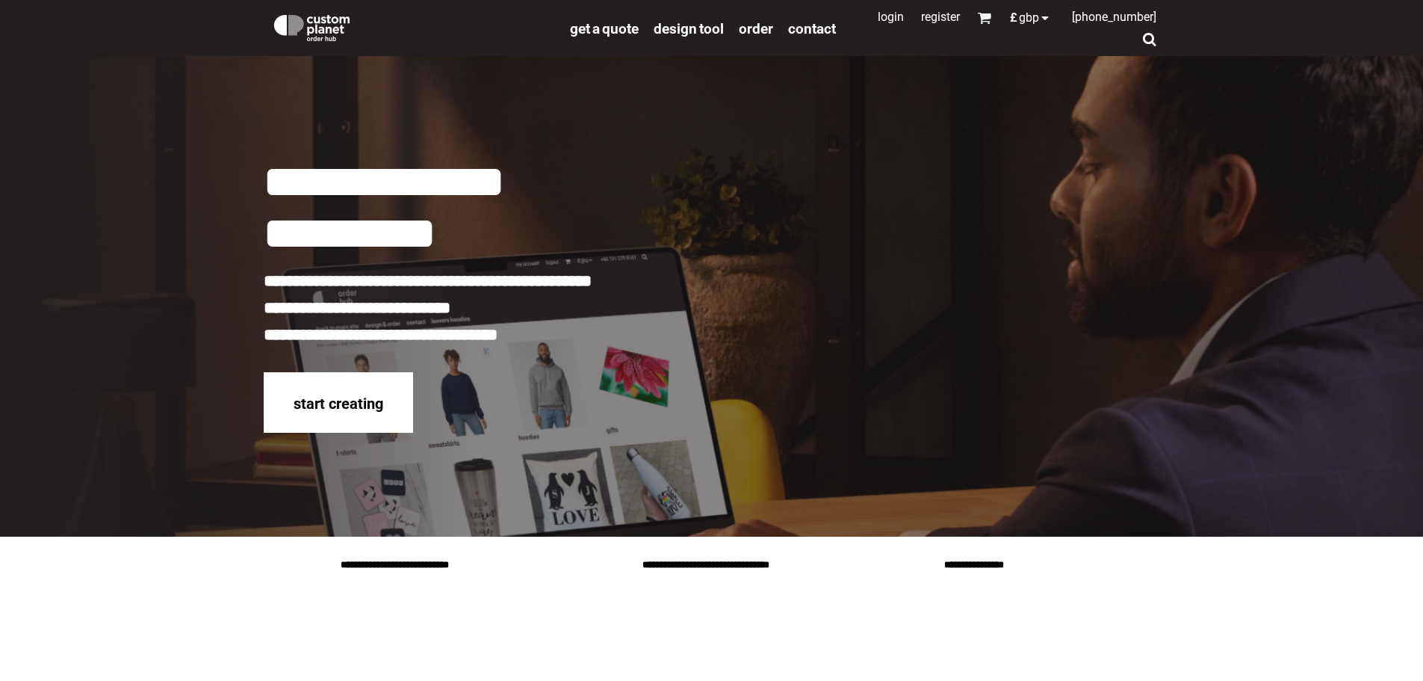 The image size is (1423, 681). I want to click on span: GBP, so click(1029, 18).